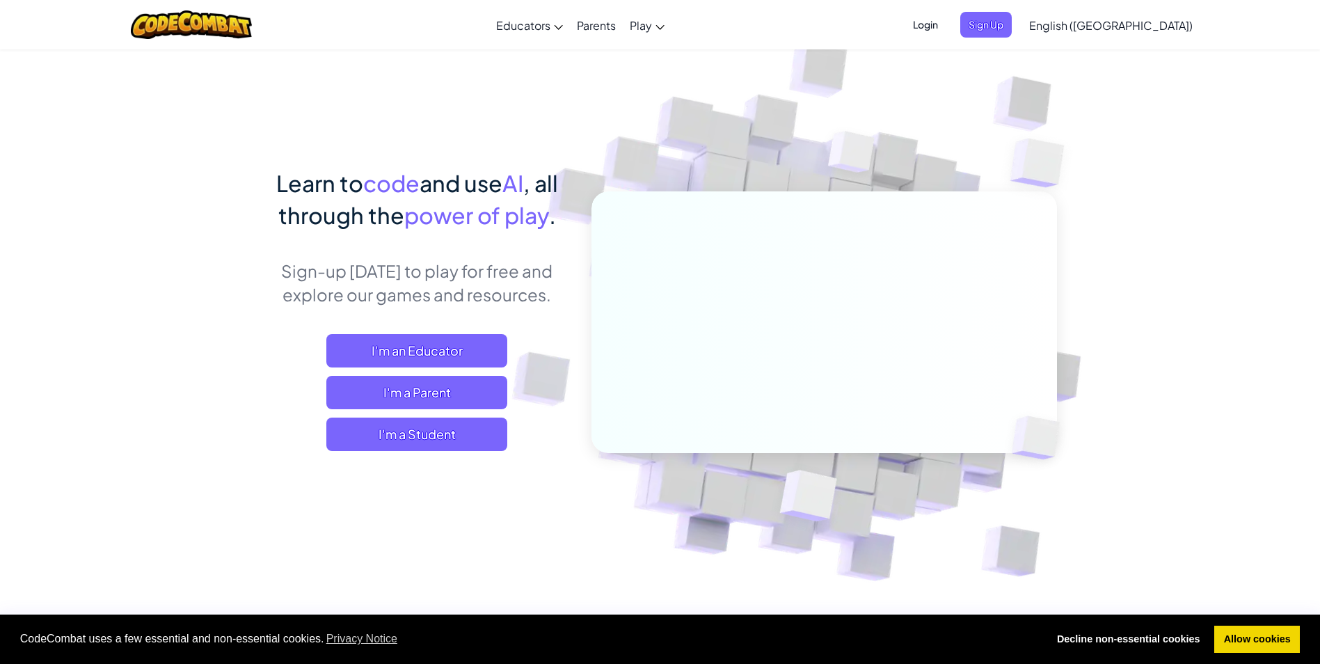 Image resolution: width=1320 pixels, height=664 pixels. Describe the element at coordinates (530, 25) in the screenshot. I see `a: Educators` at that location.